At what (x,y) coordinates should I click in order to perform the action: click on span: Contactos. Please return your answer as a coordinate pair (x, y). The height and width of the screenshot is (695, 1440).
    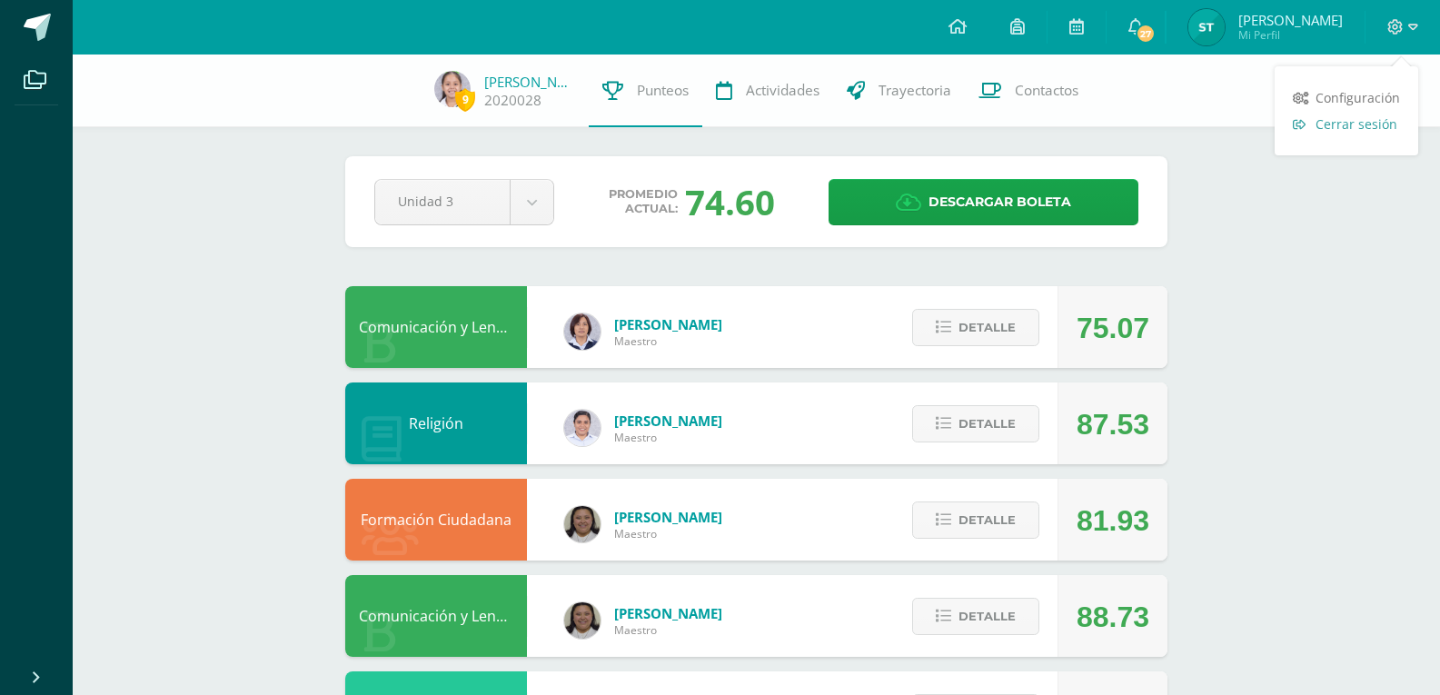
    Looking at the image, I should click on (1046, 90).